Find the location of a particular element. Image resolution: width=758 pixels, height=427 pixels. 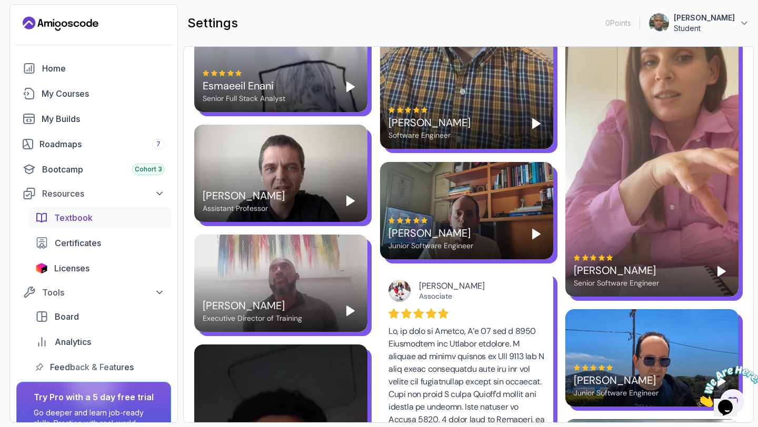

span: 7 is located at coordinates (158, 144).